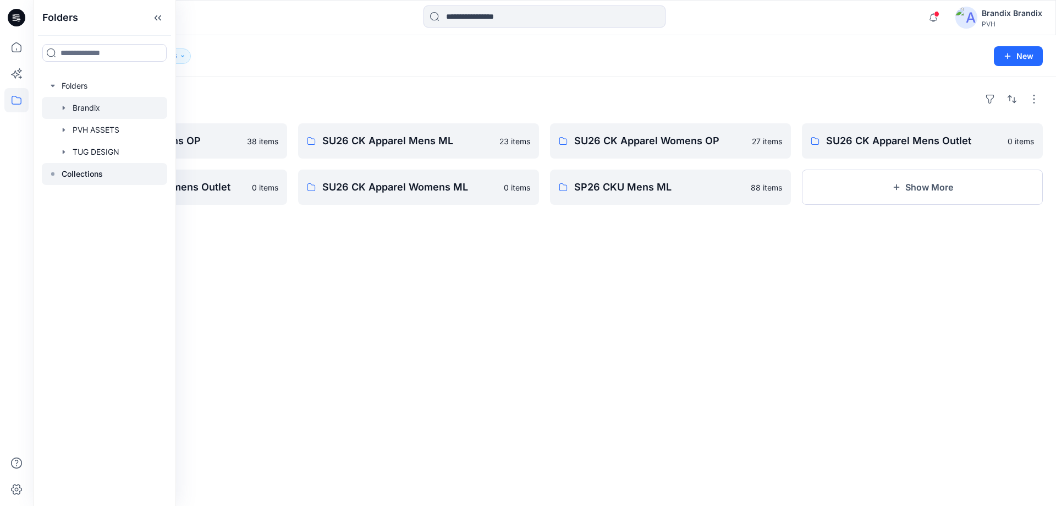 The height and width of the screenshot is (506, 1056). What do you see at coordinates (923, 141) in the screenshot?
I see `a: SU26 CK Apparel Mens Outlet0 items` at bounding box center [923, 141].